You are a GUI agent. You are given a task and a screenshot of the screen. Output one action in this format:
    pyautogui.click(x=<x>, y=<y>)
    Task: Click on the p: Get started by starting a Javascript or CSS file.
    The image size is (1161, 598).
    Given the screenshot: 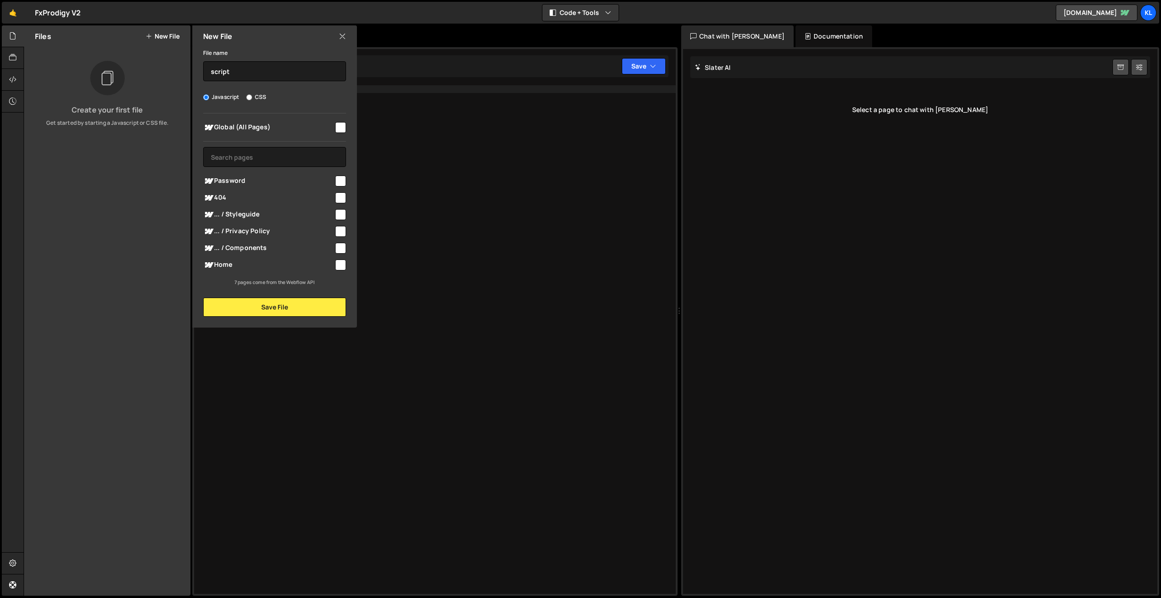 What is the action you would take?
    pyautogui.click(x=107, y=123)
    